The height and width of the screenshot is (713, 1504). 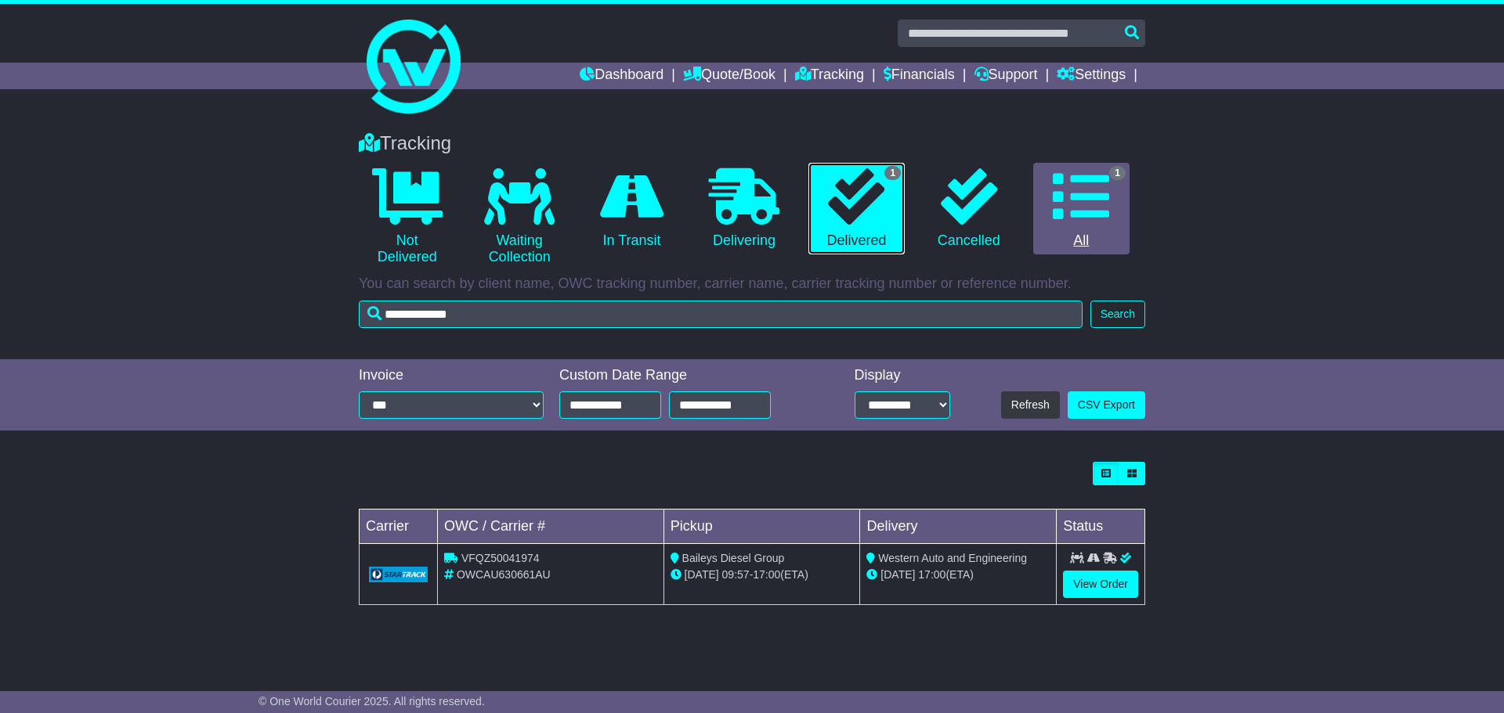 I want to click on td: Status, so click(x=1100, y=527).